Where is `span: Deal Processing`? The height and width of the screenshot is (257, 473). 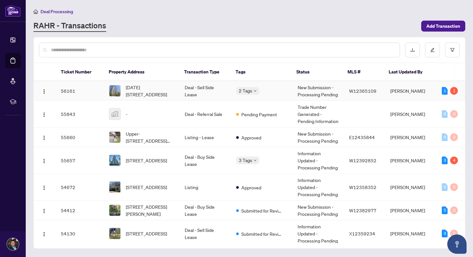 span: Deal Processing is located at coordinates (57, 12).